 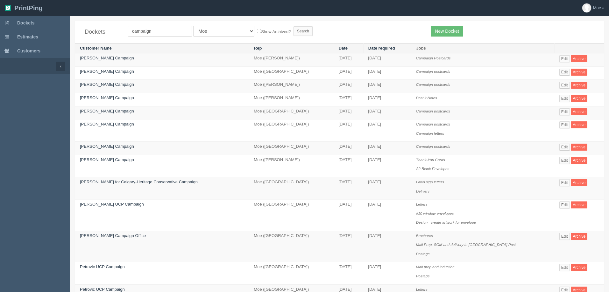 I want to click on i: Brochures, so click(x=424, y=236).